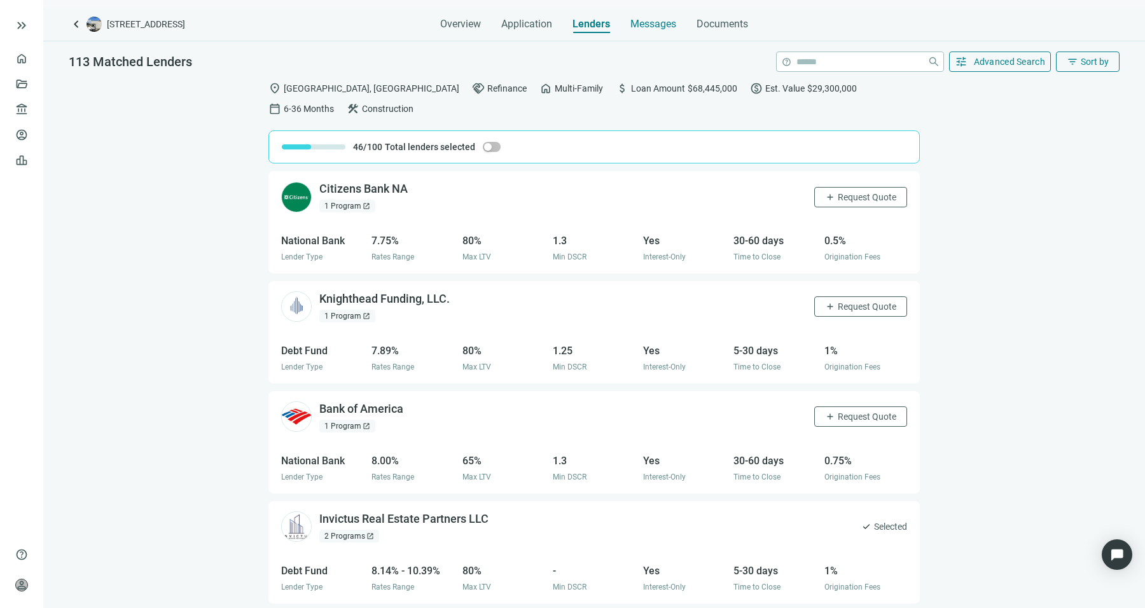 The width and height of the screenshot is (1145, 608). Describe the element at coordinates (775, 461) in the screenshot. I see `div: 30-60 days` at that location.